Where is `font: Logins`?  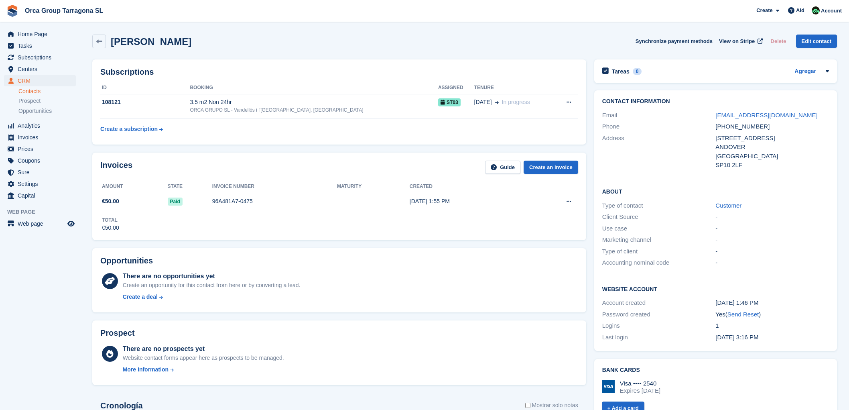 font: Logins is located at coordinates (611, 325).